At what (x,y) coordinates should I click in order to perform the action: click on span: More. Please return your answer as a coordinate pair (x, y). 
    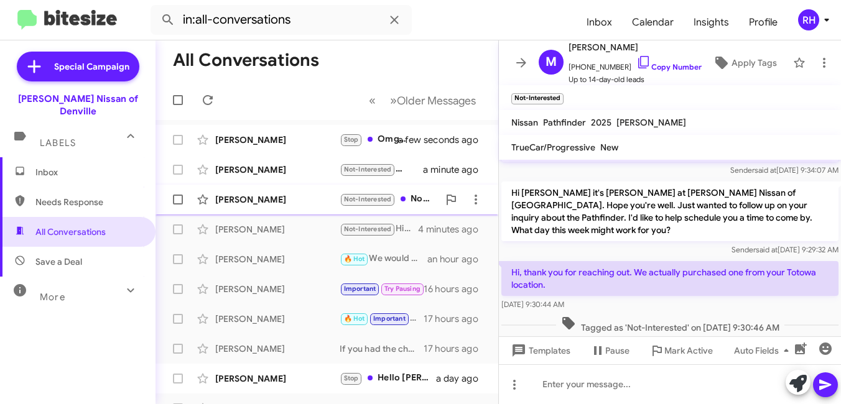
    Looking at the image, I should click on (52, 297).